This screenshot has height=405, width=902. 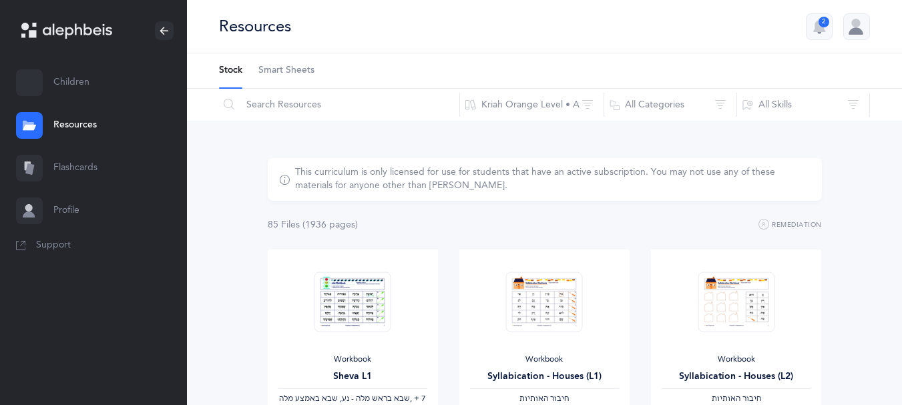 What do you see at coordinates (544, 302) in the screenshot?
I see `img: Syllabication-Workbook-Level-1-EN_Orange_Houses_thumbnail_1741114714.png` at bounding box center [544, 302].